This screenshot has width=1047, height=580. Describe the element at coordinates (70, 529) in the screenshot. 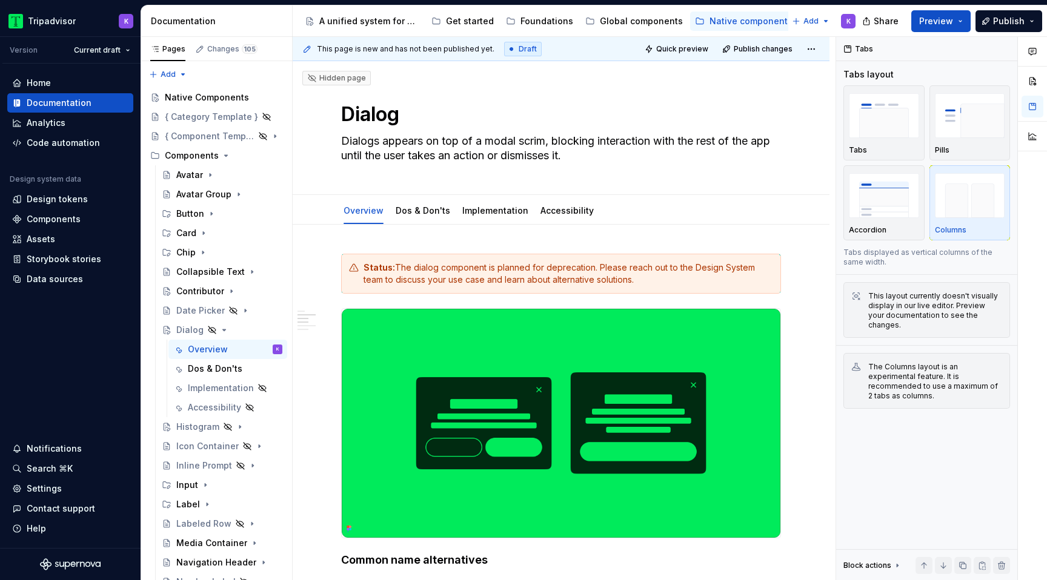

I see `button: Help` at that location.